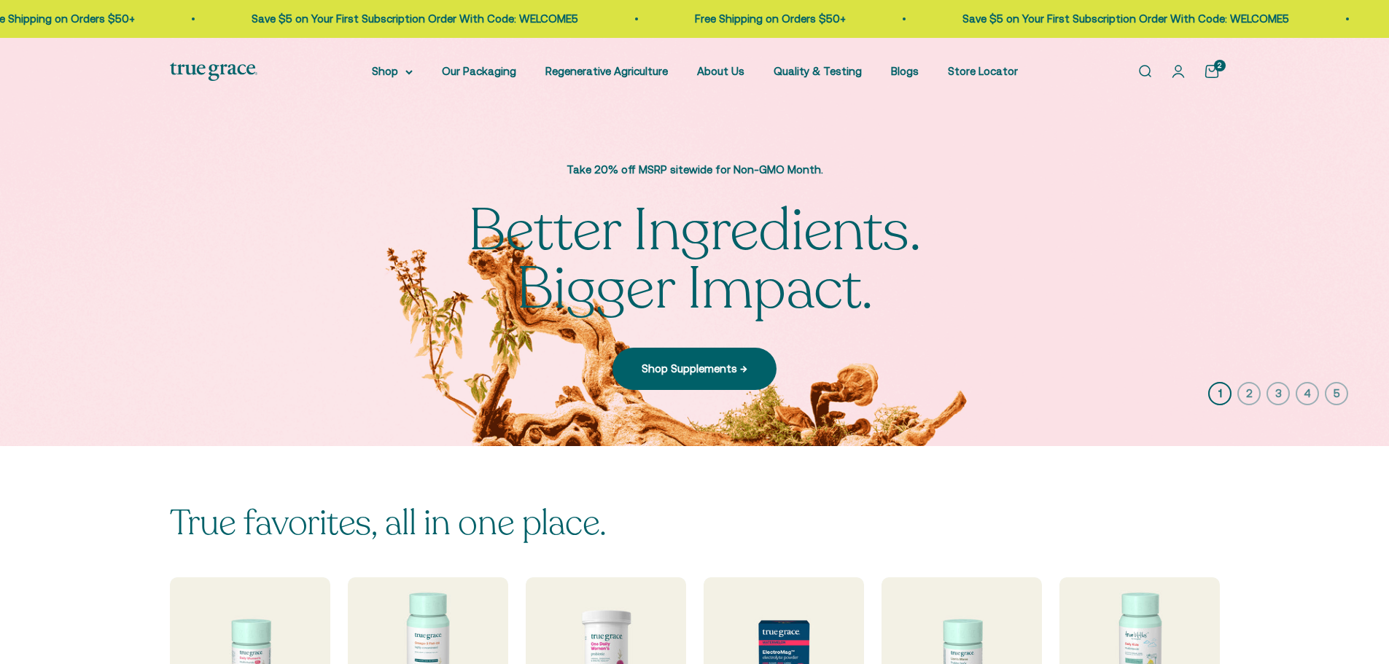  Describe the element at coordinates (392, 71) in the screenshot. I see `summary: Shop` at that location.